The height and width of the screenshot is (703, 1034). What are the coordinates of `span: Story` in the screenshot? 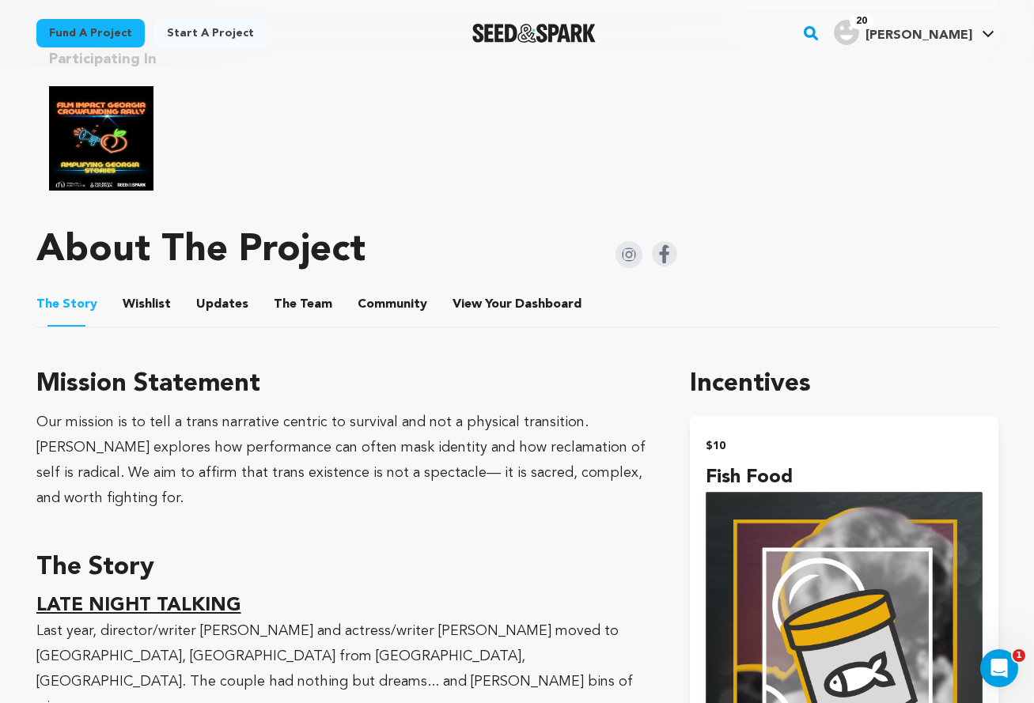 It's located at (66, 304).